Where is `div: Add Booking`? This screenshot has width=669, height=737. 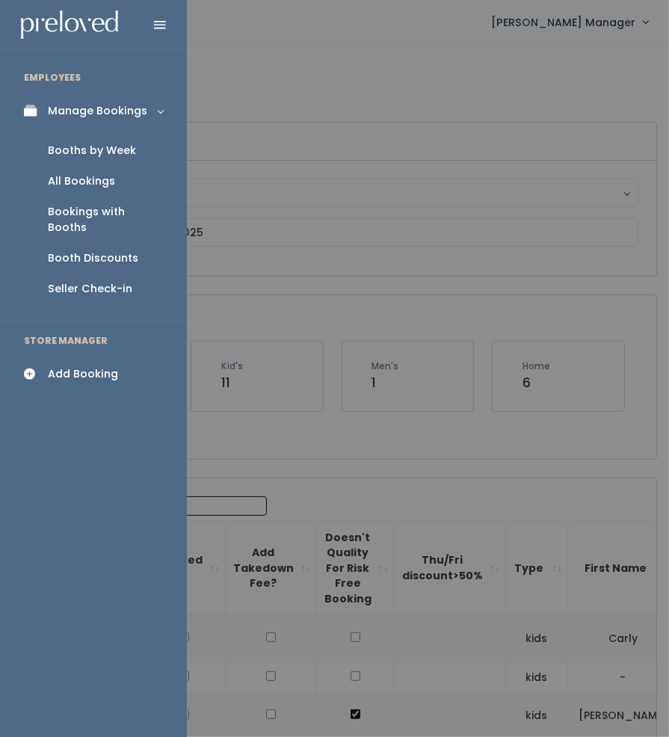
div: Add Booking is located at coordinates (83, 374).